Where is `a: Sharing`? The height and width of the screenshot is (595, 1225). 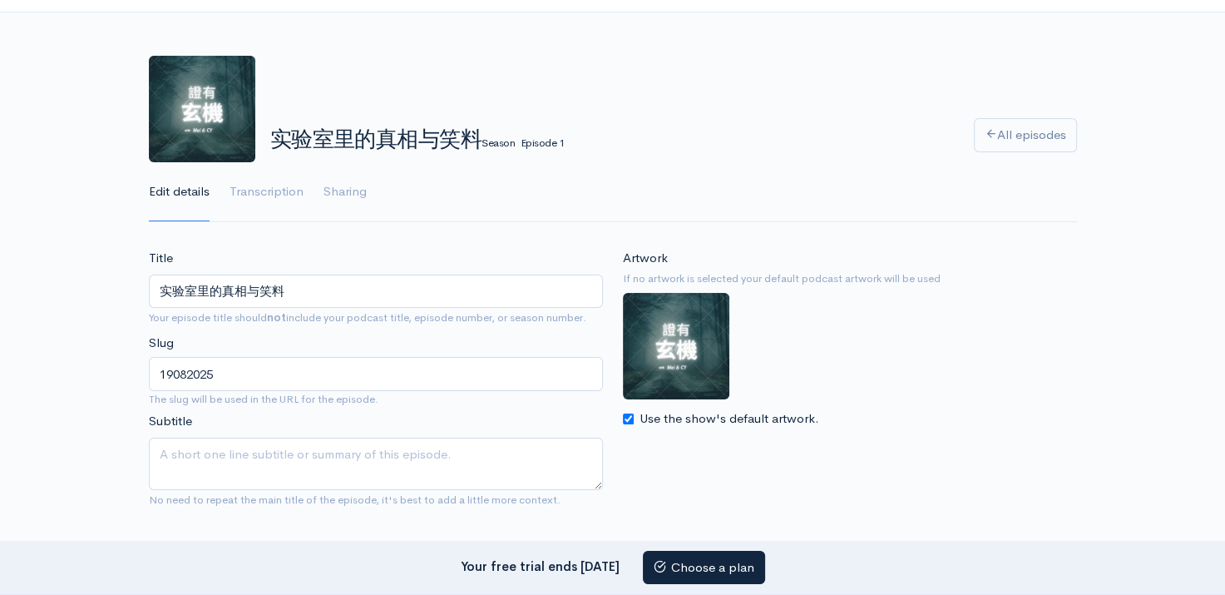
a: Sharing is located at coordinates (345, 192).